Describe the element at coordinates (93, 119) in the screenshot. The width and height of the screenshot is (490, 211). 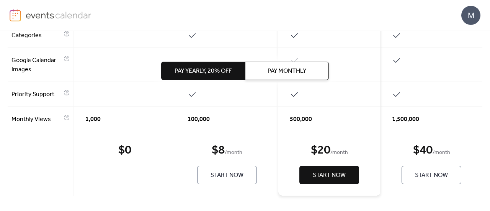
I see `span: 1,000` at that location.